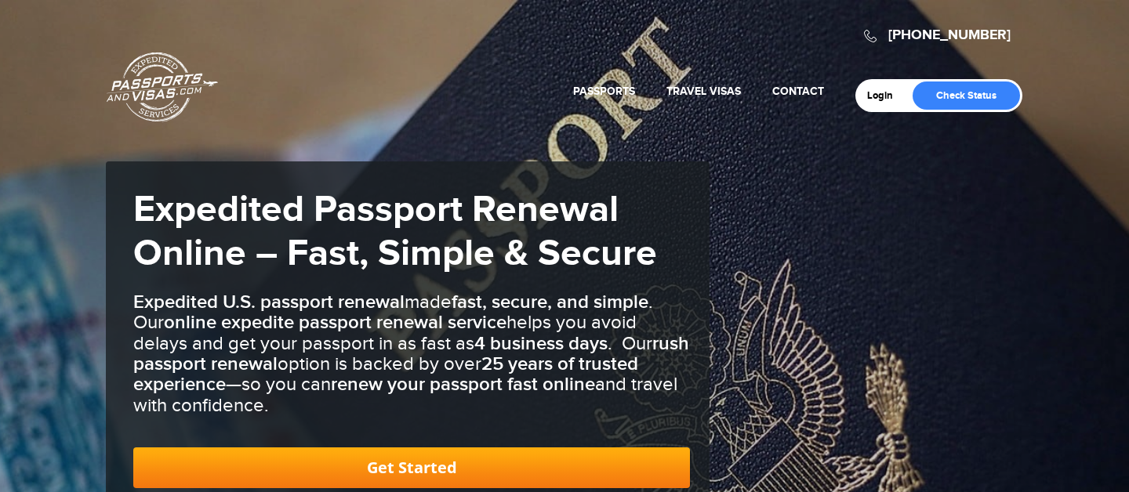  Describe the element at coordinates (411, 353) in the screenshot. I see `b: rush passport renewal` at that location.